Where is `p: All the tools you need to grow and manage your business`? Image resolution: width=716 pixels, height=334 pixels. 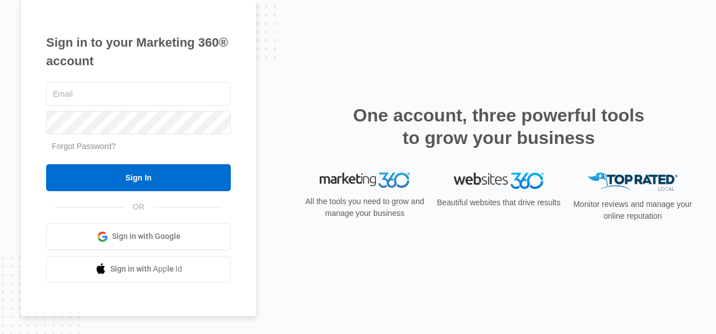
p: All the tools you need to grow and manage your business is located at coordinates (365, 208).